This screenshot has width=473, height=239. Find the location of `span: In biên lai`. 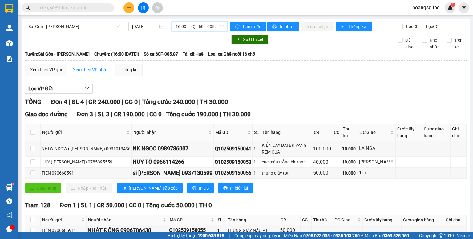

span: In biên lai is located at coordinates (239, 188).